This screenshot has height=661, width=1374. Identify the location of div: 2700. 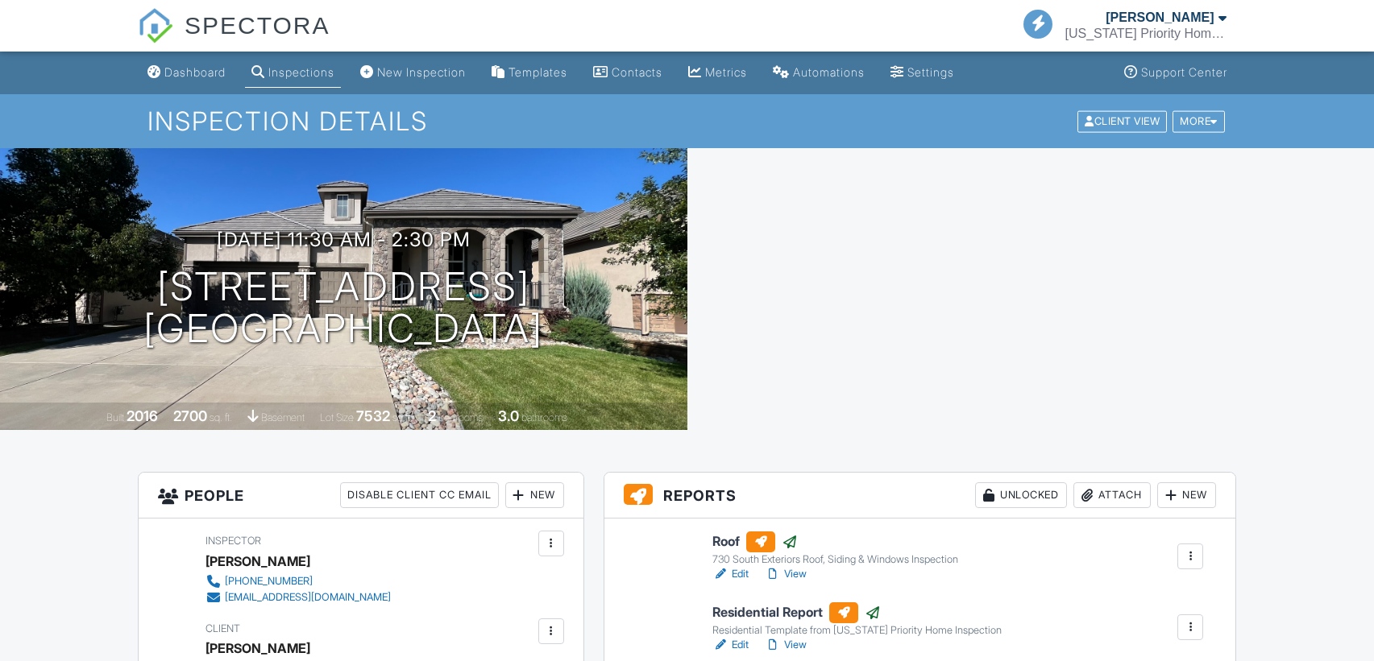
(190, 416).